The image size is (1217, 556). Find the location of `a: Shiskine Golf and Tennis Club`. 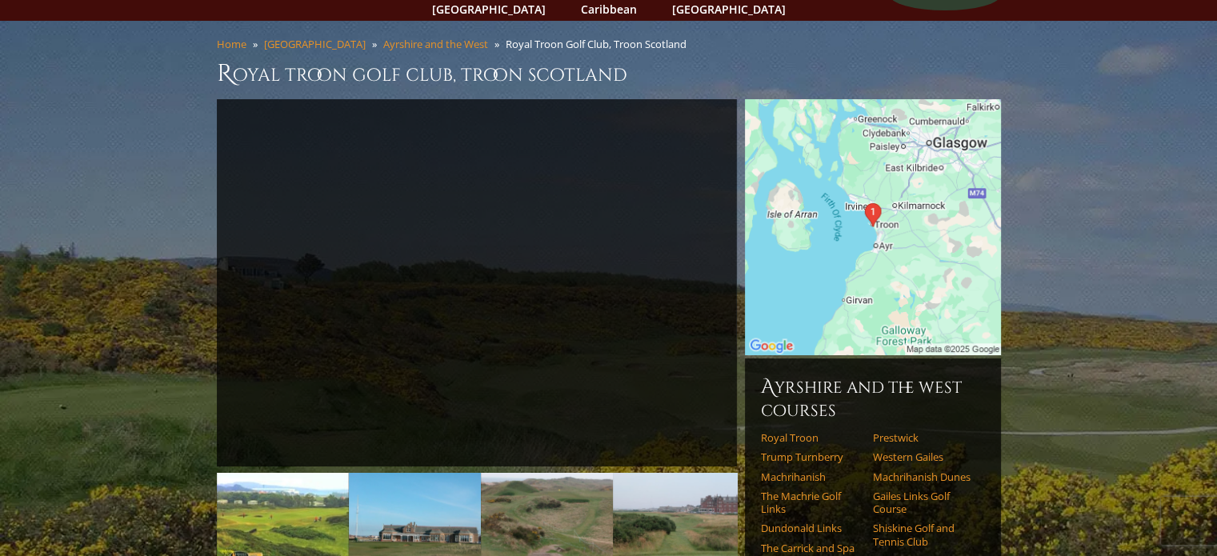

a: Shiskine Golf and Tennis Club is located at coordinates (924, 535).